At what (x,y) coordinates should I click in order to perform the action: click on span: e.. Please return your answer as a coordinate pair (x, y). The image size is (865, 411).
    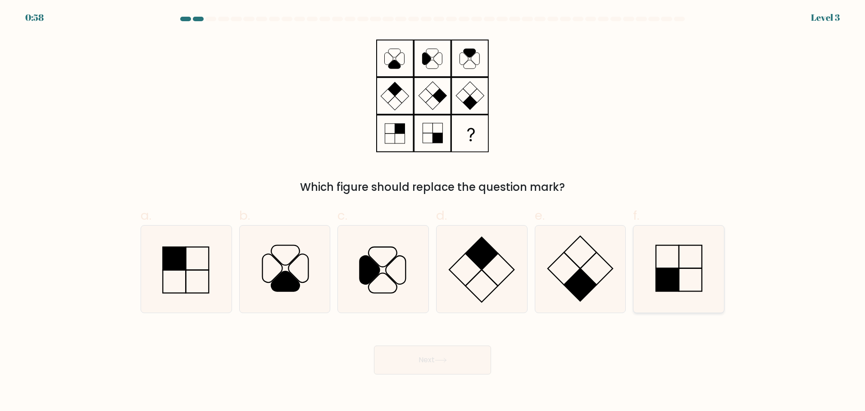
    Looking at the image, I should click on (540, 215).